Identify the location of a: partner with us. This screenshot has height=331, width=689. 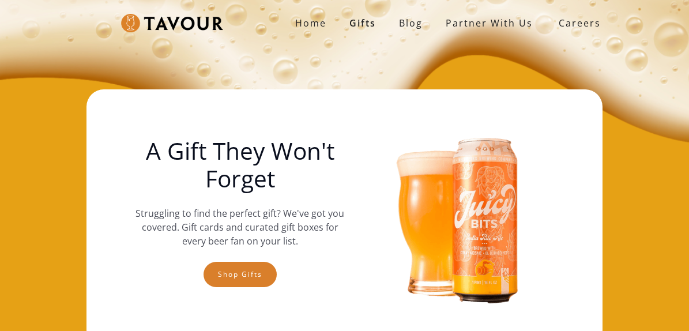
(489, 23).